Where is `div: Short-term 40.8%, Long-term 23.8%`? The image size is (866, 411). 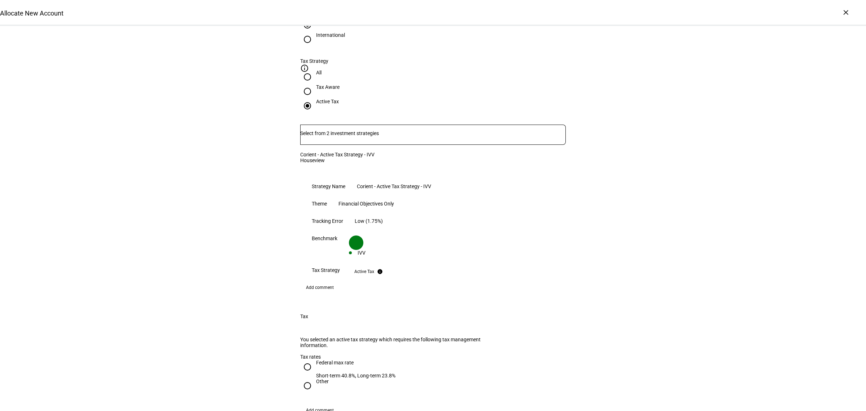 div: Short-term 40.8%, Long-term 23.8% is located at coordinates (356, 375).